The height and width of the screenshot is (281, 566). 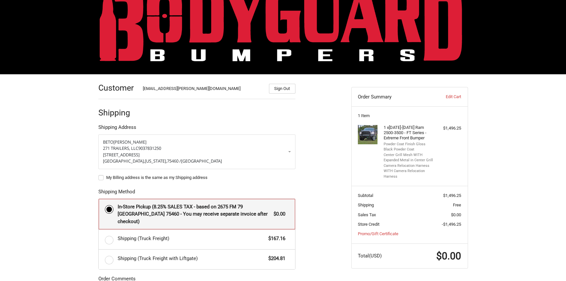 What do you see at coordinates (117, 88) in the screenshot?
I see `h2: Customer` at bounding box center [117, 88].